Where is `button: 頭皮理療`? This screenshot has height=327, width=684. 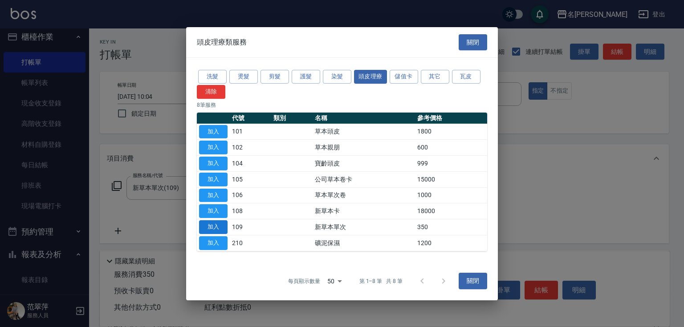
button: 頭皮理療 is located at coordinates (370, 77).